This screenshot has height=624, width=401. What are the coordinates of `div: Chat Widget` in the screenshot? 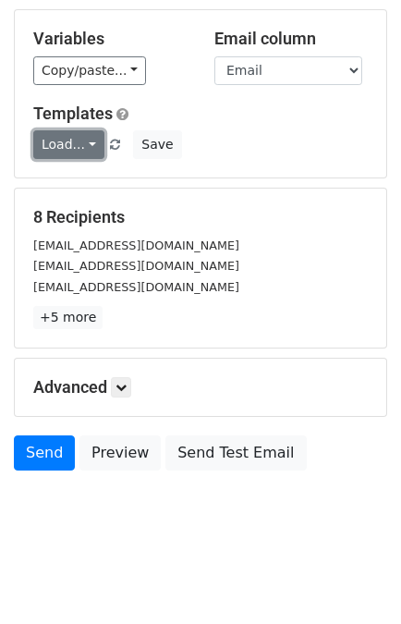 It's located at (355, 580).